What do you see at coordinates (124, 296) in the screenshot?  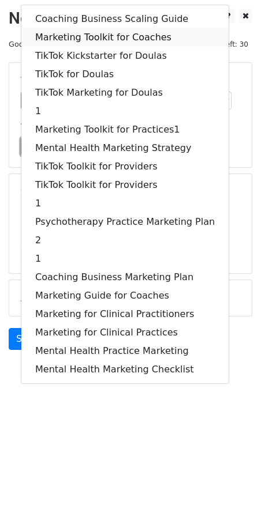 I see `a: Marketing Guide for Coaches` at bounding box center [124, 296].